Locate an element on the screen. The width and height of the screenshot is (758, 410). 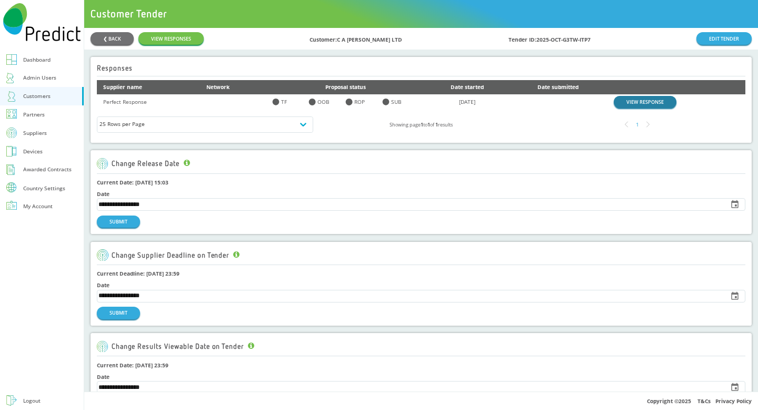
div: Admin Users is located at coordinates (39, 77).